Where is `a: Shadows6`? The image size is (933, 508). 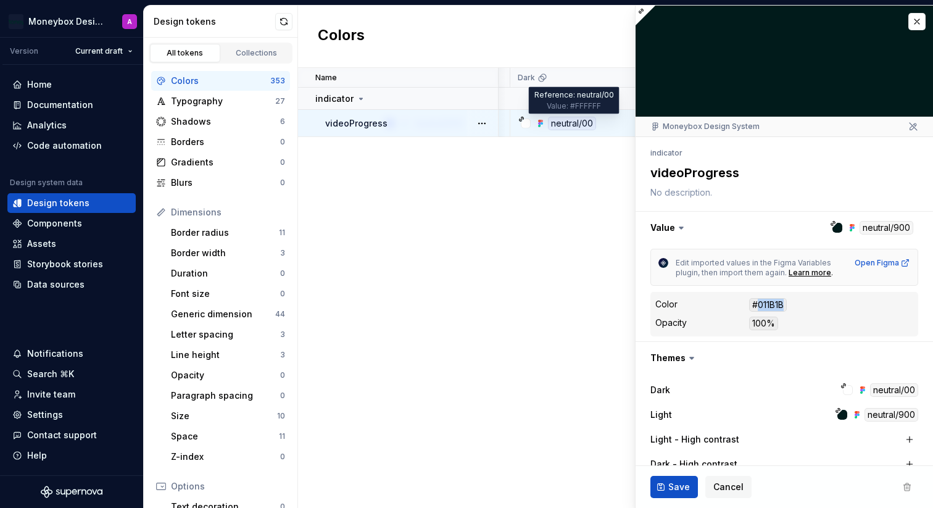 a: Shadows6 is located at coordinates (220, 122).